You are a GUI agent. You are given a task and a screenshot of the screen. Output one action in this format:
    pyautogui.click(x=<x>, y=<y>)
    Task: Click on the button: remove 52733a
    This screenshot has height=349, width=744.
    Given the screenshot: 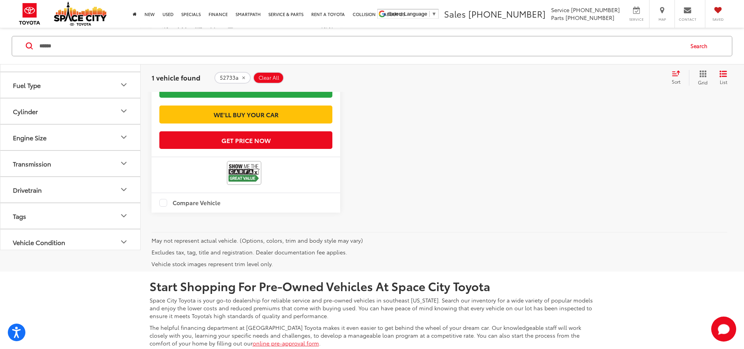 What is the action you would take?
    pyautogui.click(x=232, y=77)
    